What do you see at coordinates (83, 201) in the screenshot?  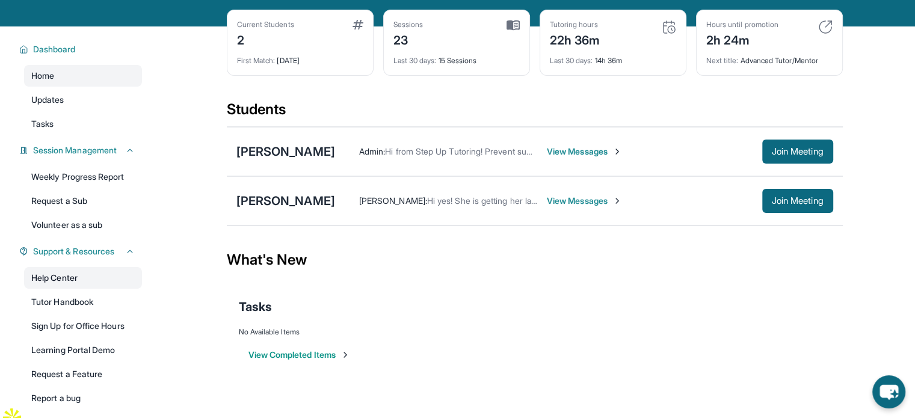 I see `a: Request a Sub` at bounding box center [83, 201].